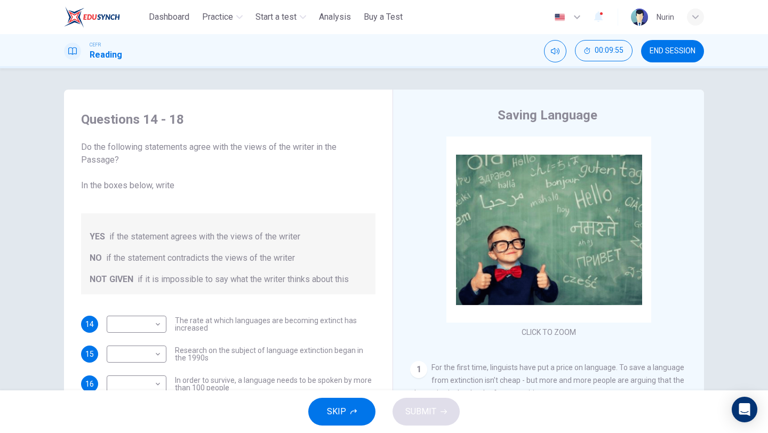 This screenshot has width=768, height=433. Describe the element at coordinates (335, 17) in the screenshot. I see `a: Analysis` at that location.